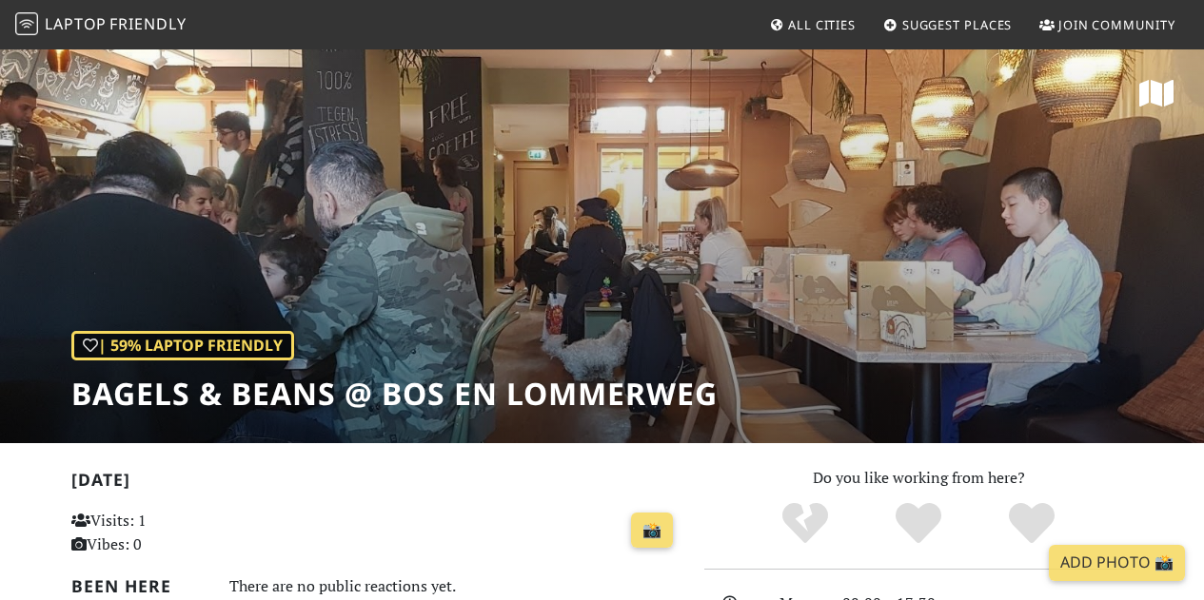 The height and width of the screenshot is (600, 1204). What do you see at coordinates (183, 346) in the screenshot?
I see `div: | 59% Laptop Friendly` at bounding box center [183, 346].